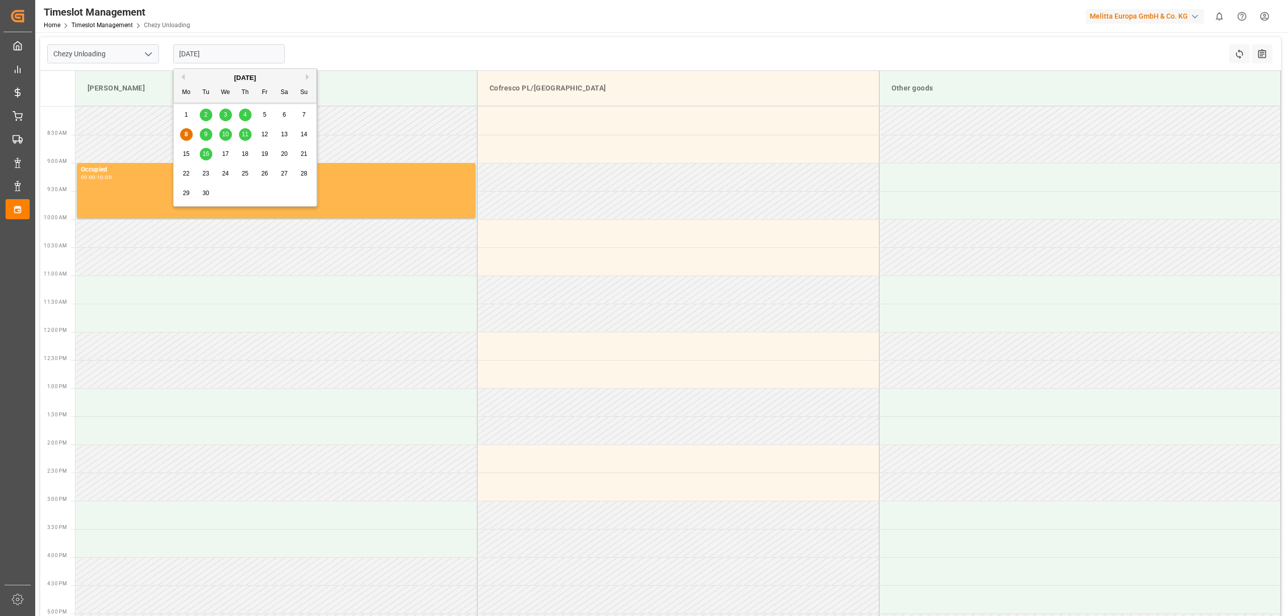 The image size is (1288, 616). What do you see at coordinates (186, 115) in the screenshot?
I see `div: Choose Monday, September 1st, 2025` at bounding box center [186, 115].